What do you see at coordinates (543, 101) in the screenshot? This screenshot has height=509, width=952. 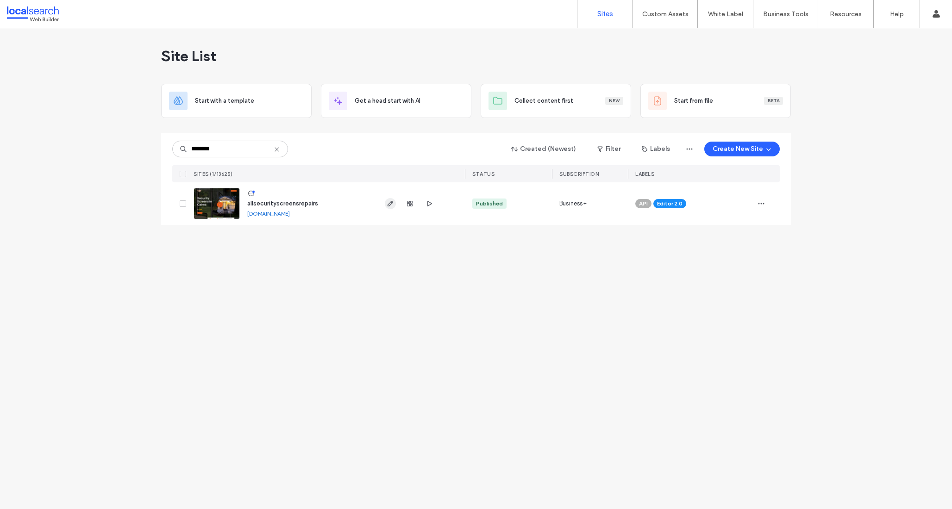 I see `span: Collect content first` at bounding box center [543, 101].